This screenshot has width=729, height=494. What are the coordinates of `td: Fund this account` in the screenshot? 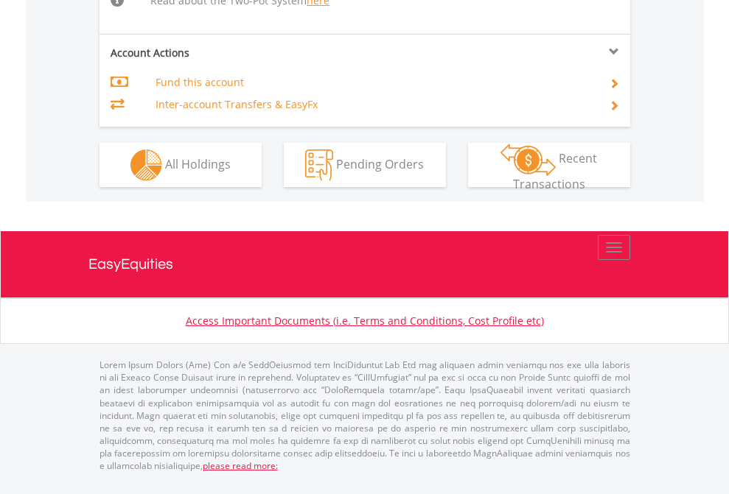 It's located at (373, 83).